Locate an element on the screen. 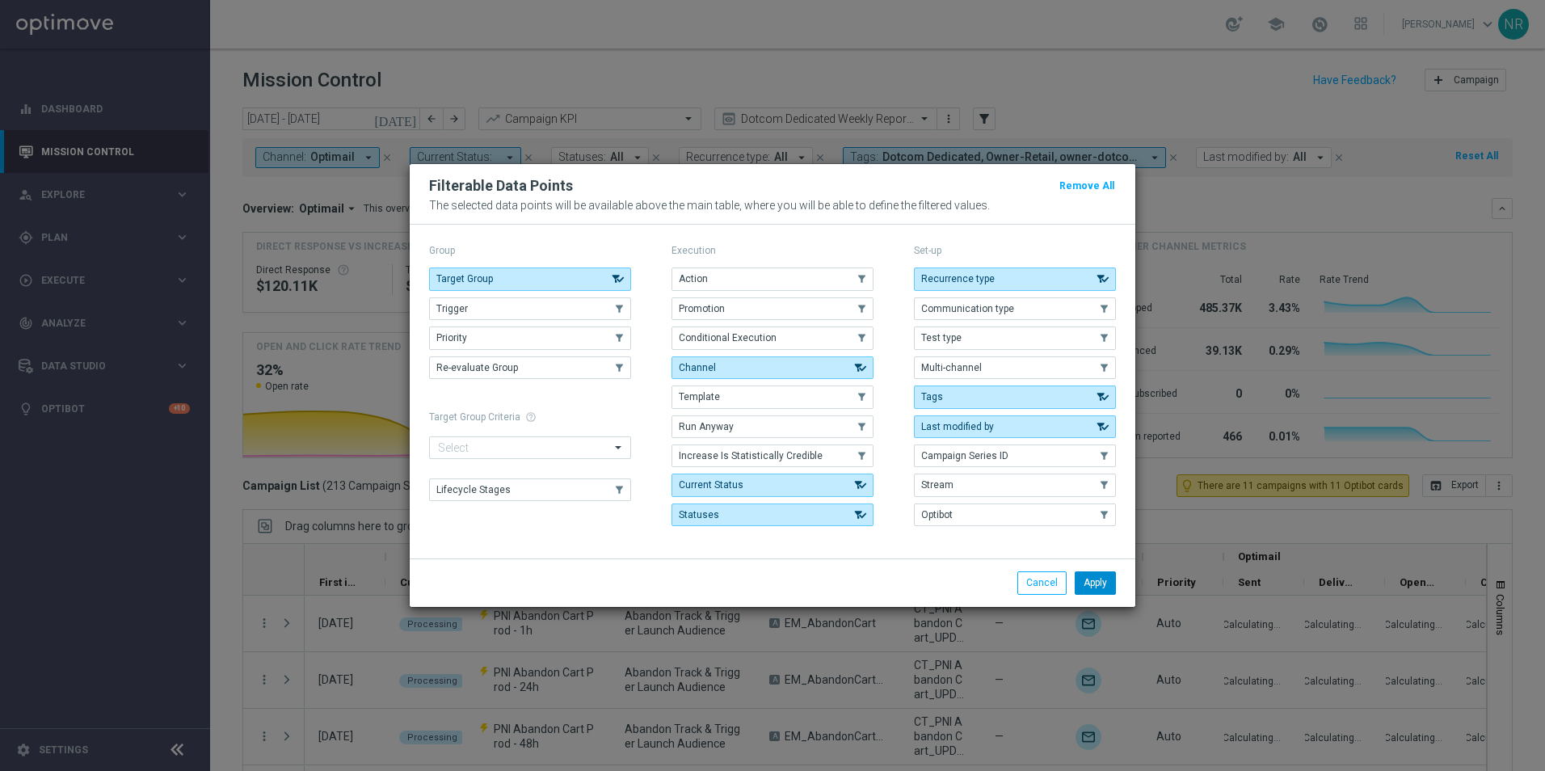 Image resolution: width=1545 pixels, height=771 pixels. button: Action is located at coordinates (772, 279).